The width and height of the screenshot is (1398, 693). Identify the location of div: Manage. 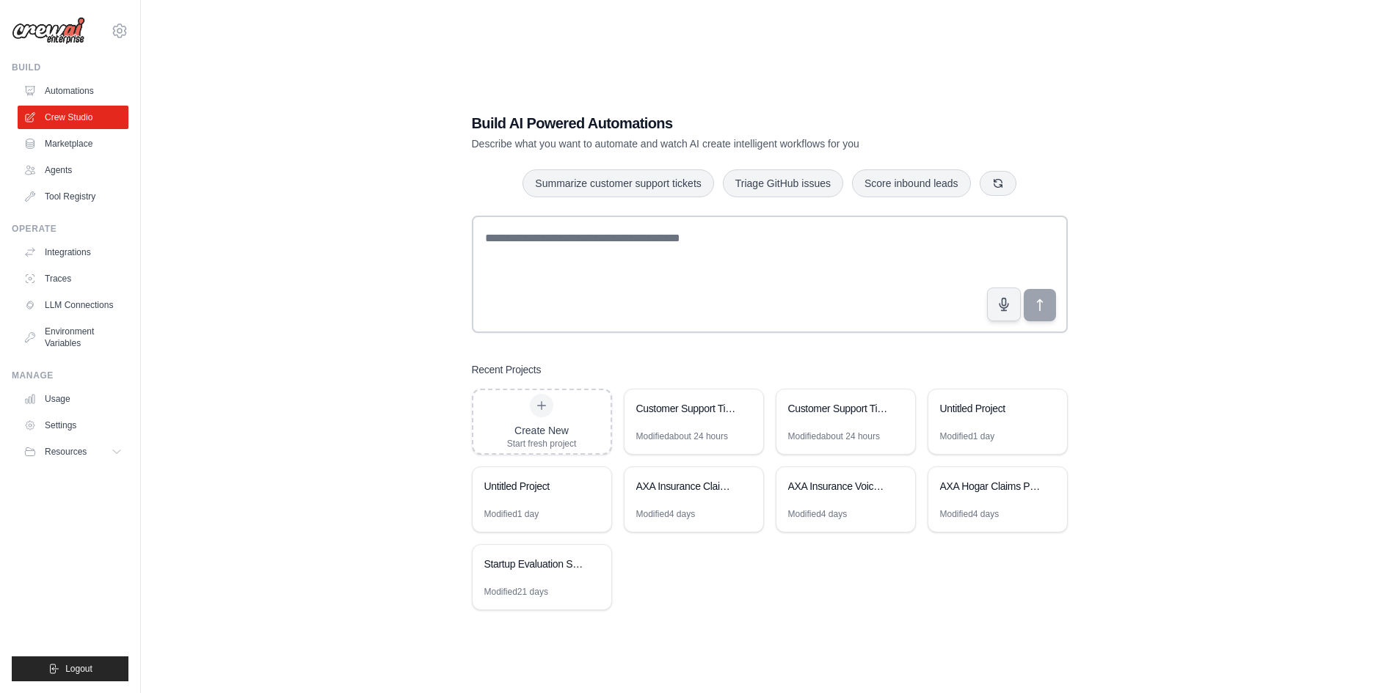
(70, 376).